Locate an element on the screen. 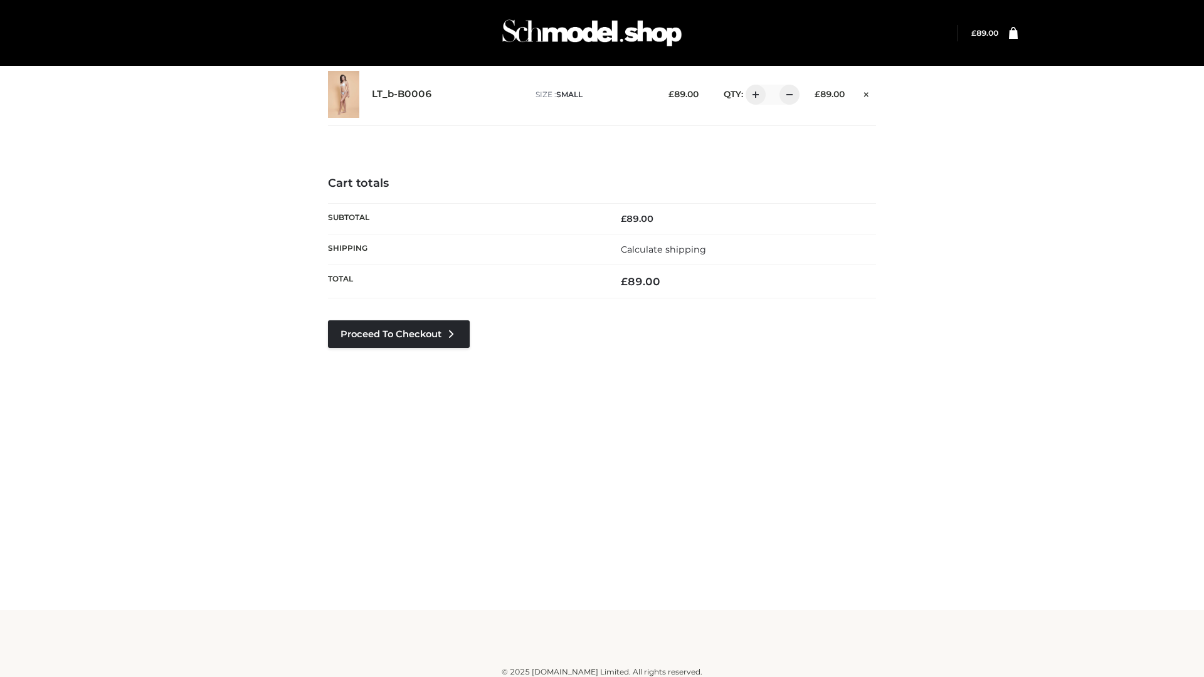 This screenshot has width=1204, height=677. th: Shipping is located at coordinates (465, 249).